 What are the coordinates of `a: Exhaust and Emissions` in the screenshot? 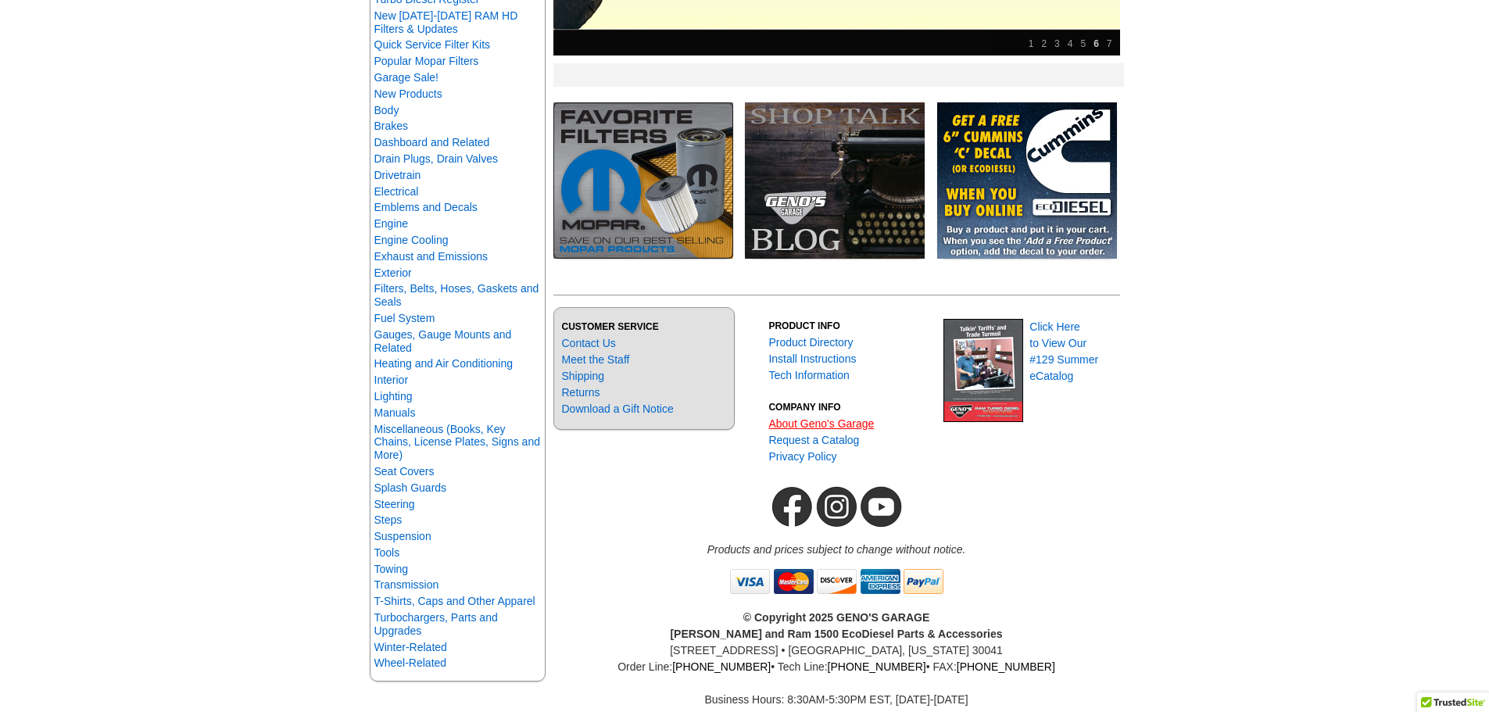 It's located at (432, 256).